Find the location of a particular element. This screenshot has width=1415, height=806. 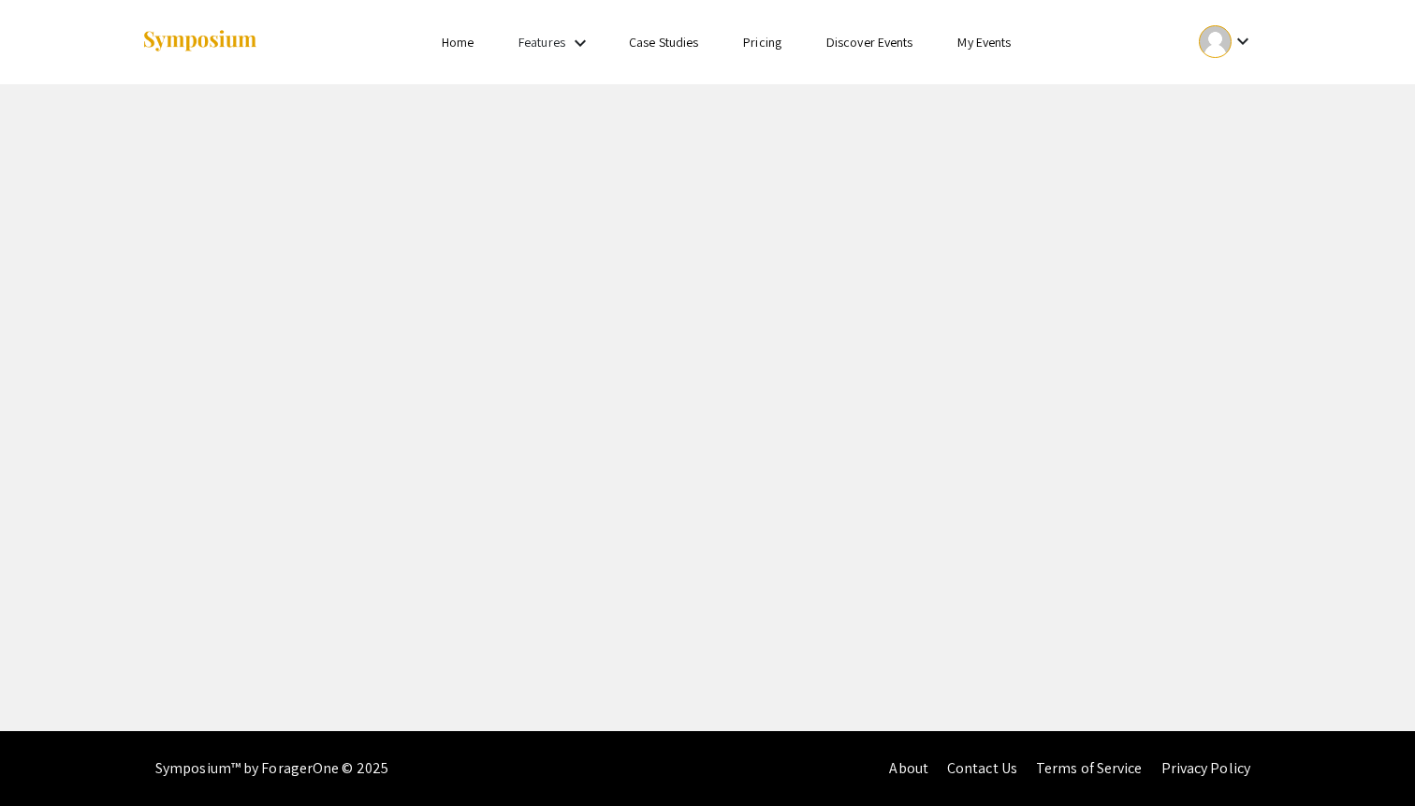

mat-icon: Expand Features list is located at coordinates (580, 43).